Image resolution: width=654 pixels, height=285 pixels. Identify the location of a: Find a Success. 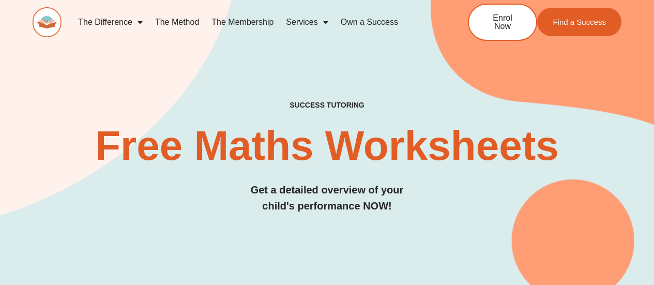
(579, 22).